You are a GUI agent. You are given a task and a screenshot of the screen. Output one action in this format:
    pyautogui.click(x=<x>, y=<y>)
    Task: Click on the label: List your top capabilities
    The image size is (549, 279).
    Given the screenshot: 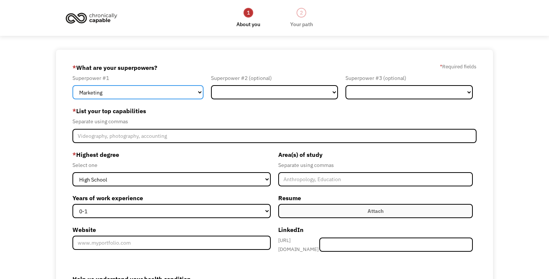 What is the action you would take?
    pyautogui.click(x=275, y=111)
    